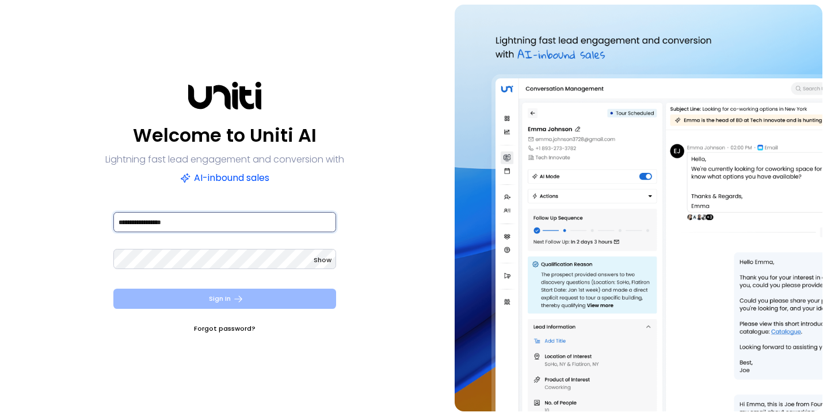 The height and width of the screenshot is (416, 827). What do you see at coordinates (225, 328) in the screenshot?
I see `a: Forgot password?` at bounding box center [225, 328].